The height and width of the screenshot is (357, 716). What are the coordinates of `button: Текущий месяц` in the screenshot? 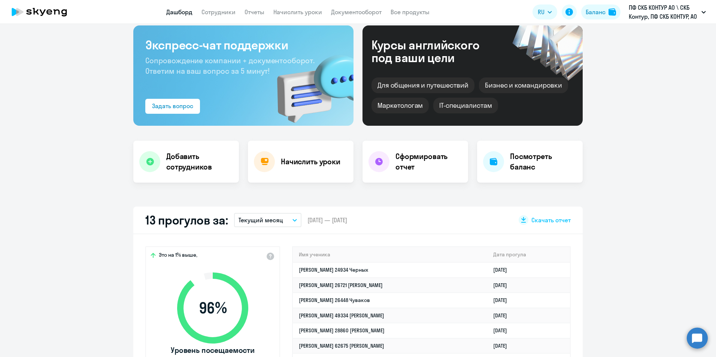 It's located at (268, 220).